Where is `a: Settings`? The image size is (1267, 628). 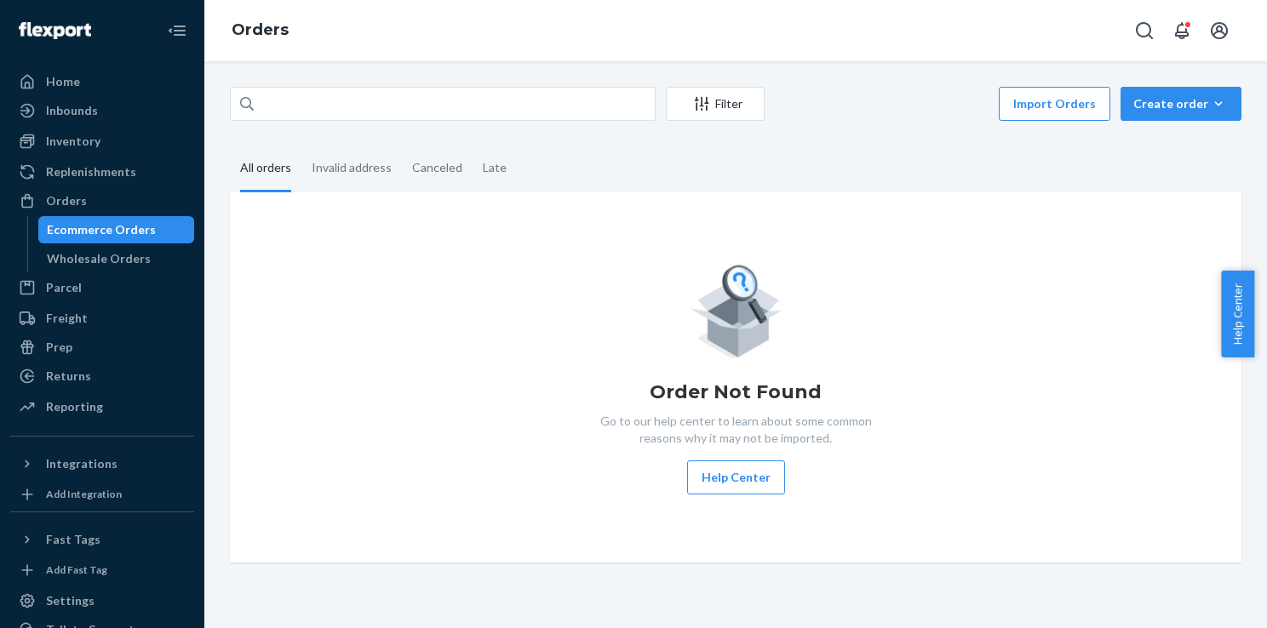 a: Settings is located at coordinates (102, 601).